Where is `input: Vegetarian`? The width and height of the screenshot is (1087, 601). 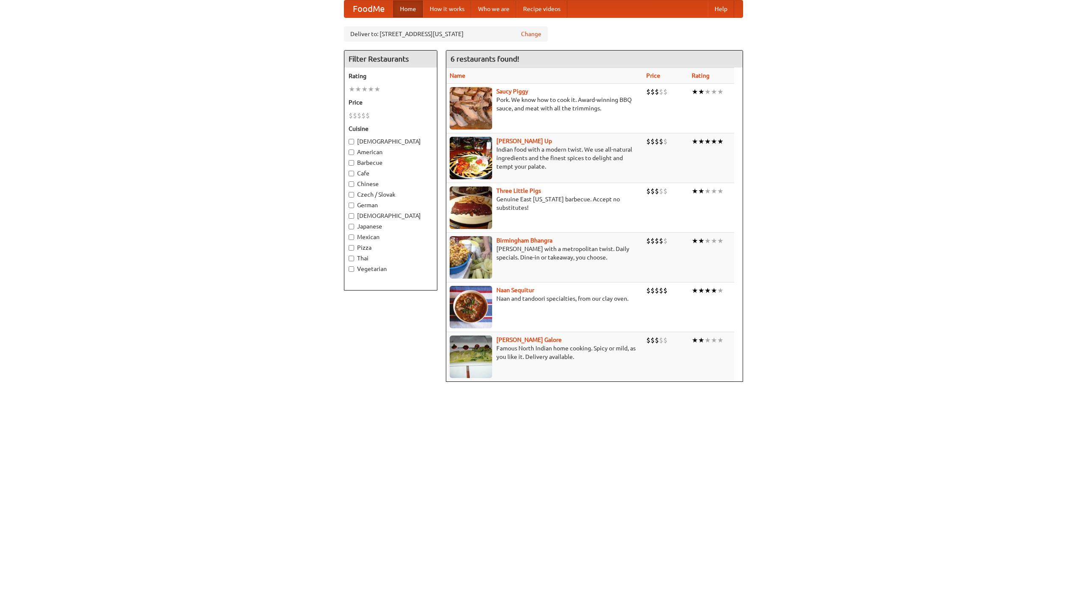 input: Vegetarian is located at coordinates (351, 269).